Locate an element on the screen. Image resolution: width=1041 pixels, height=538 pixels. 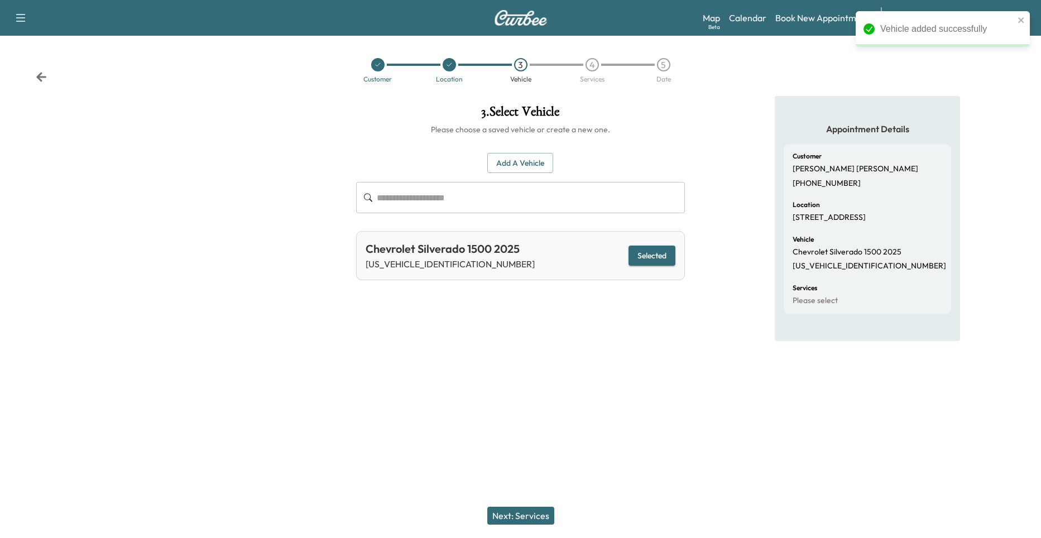
button: Add a Vehicle is located at coordinates (520, 163).